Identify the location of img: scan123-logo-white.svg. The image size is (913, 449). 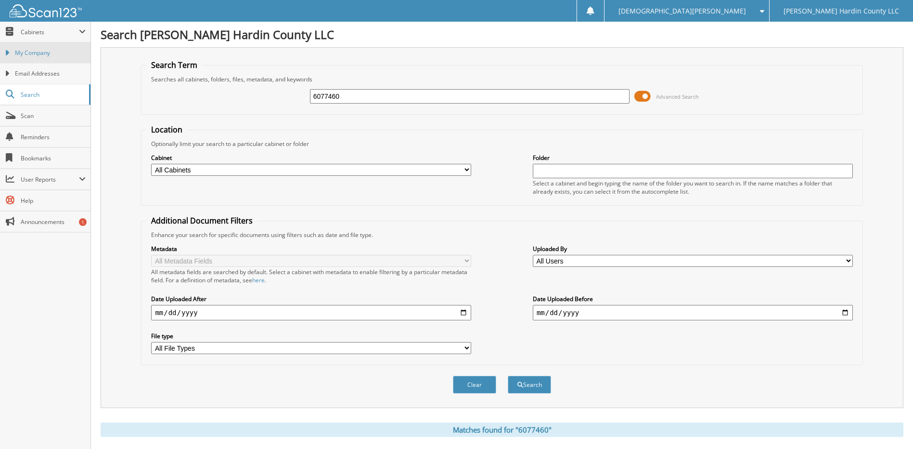
(46, 11).